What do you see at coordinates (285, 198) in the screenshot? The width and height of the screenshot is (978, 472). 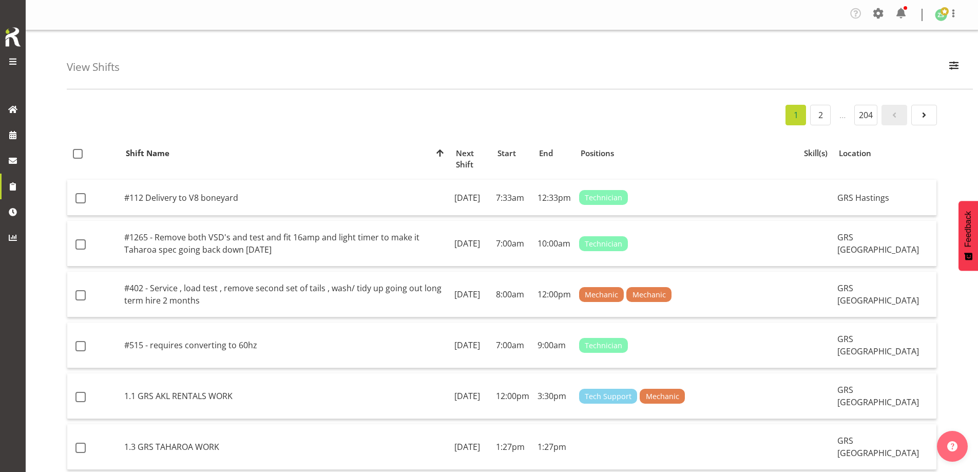 I see `td: #112 Delivery to V8 boneyard` at bounding box center [285, 198].